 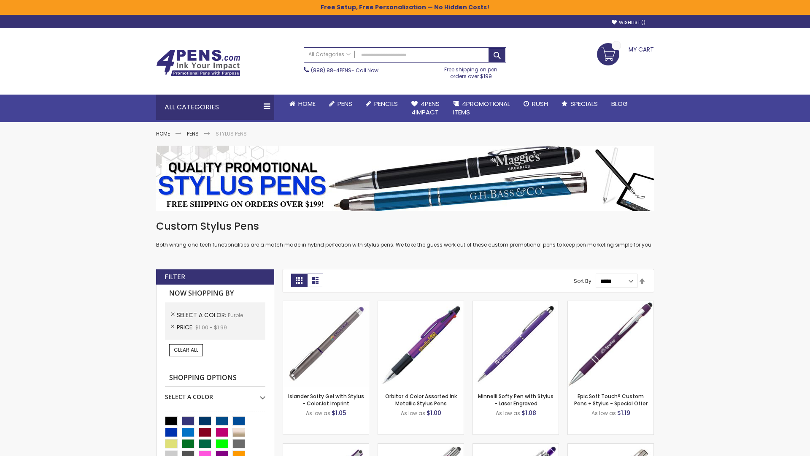 I want to click on a: 4PROMOTIONALITEMS, so click(x=481, y=108).